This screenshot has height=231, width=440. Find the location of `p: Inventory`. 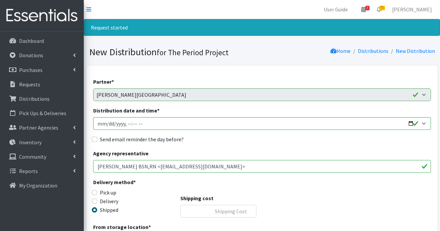

p: Inventory is located at coordinates (30, 142).